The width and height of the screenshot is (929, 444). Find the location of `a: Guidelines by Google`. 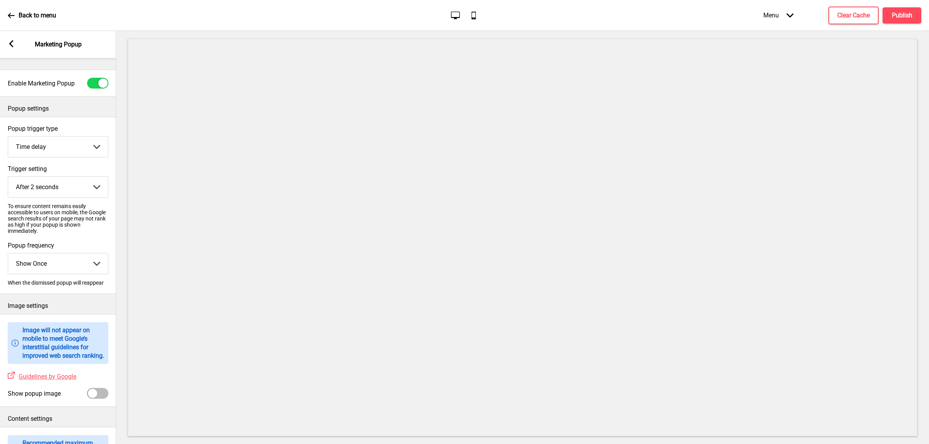

a: Guidelines by Google is located at coordinates (45, 376).